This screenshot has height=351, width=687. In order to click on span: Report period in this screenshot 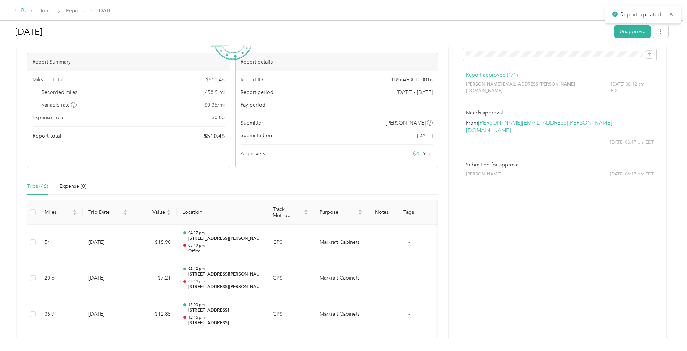, I will do `click(257, 92)`.